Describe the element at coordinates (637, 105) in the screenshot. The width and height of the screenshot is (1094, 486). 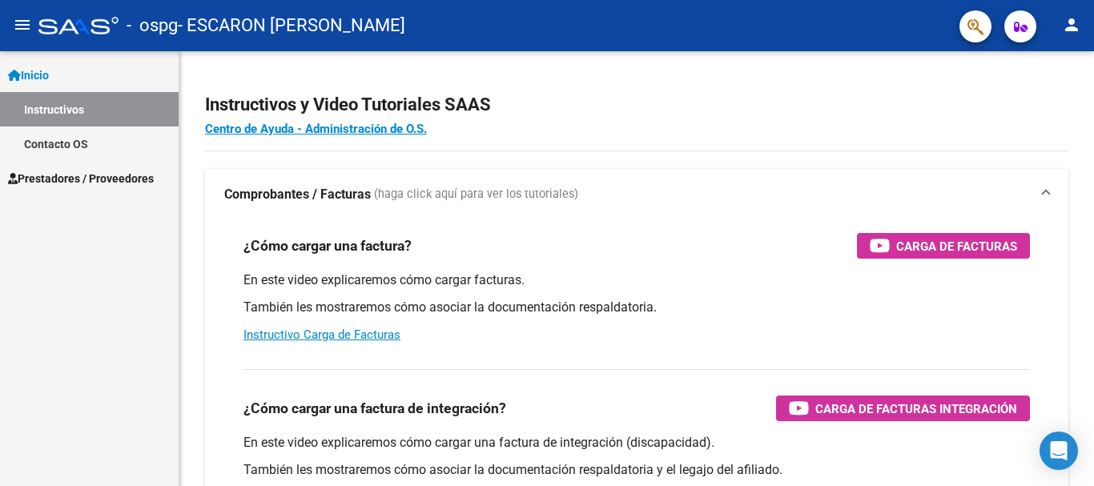
I see `h2: Instructivos y Video Tutoriales SAAS` at that location.